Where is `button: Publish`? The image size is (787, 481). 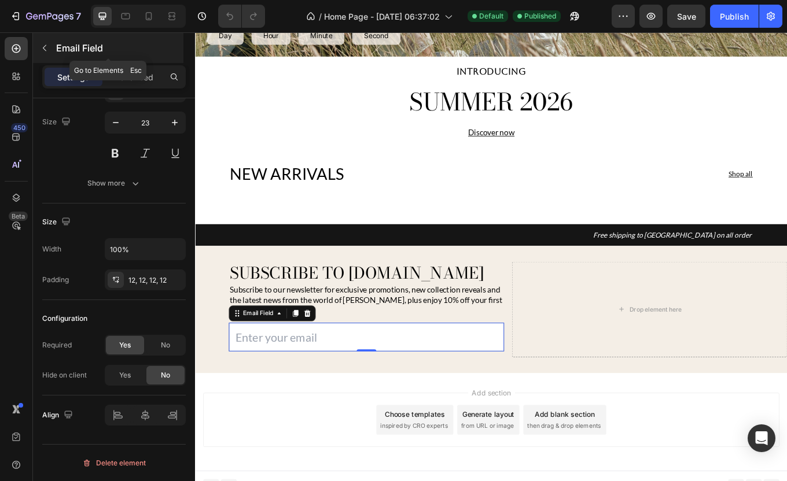 button: Publish is located at coordinates (734, 16).